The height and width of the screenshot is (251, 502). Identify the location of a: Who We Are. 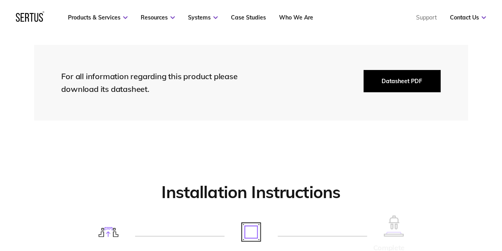
(296, 17).